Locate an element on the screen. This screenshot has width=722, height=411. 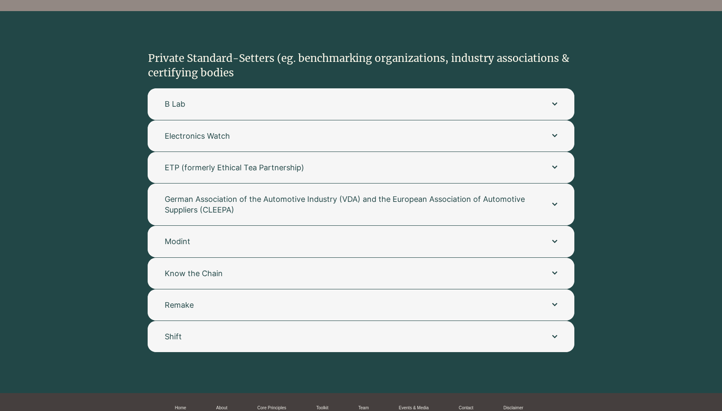
span: ETP (formerly Ethical Tea Partnership) is located at coordinates (350, 167).